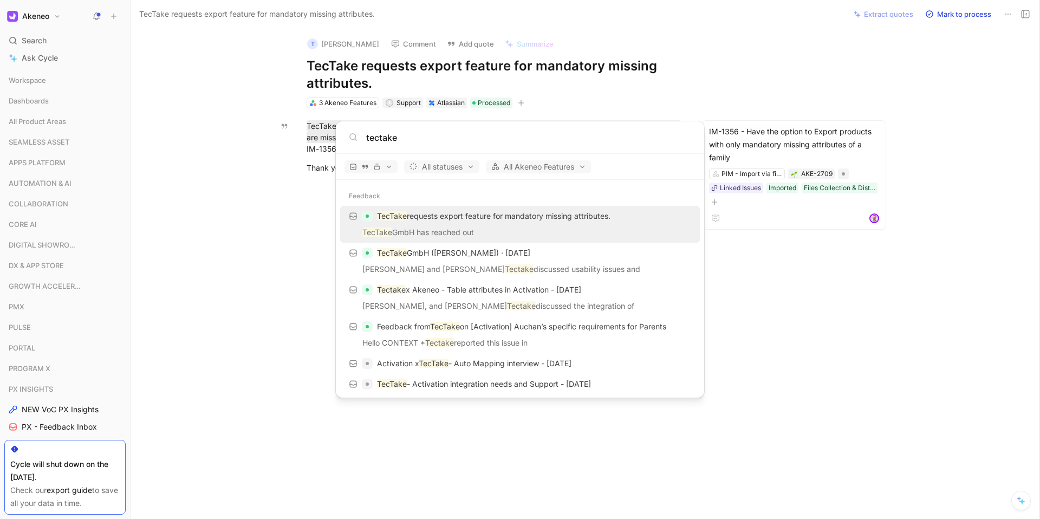 The height and width of the screenshot is (519, 1040). What do you see at coordinates (441, 167) in the screenshot?
I see `span: All statuses` at bounding box center [441, 167].